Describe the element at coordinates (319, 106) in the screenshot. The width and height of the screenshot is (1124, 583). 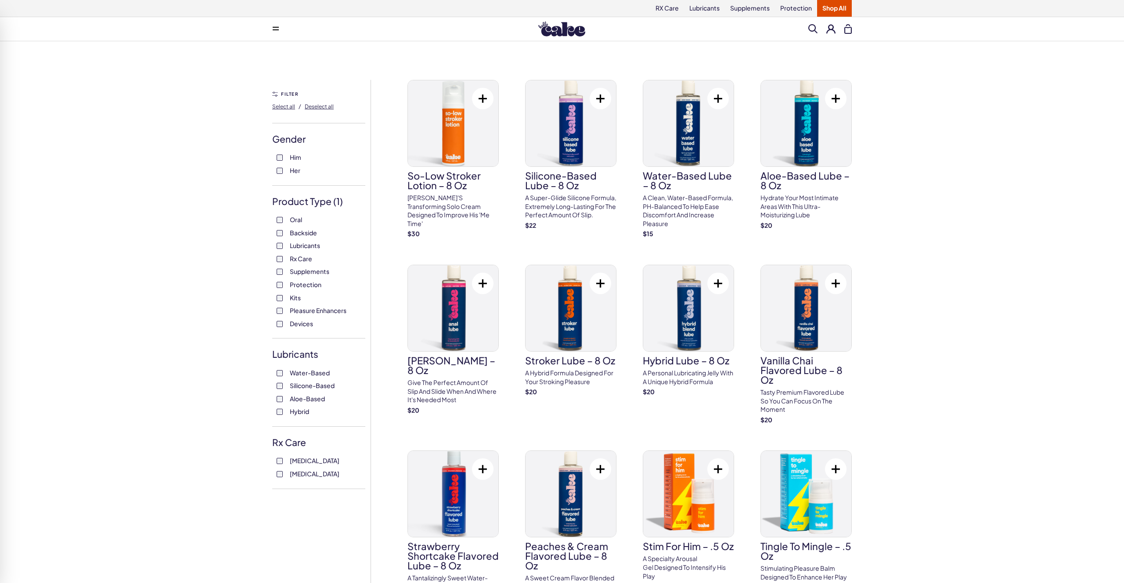
I see `span: Deselect all` at that location.